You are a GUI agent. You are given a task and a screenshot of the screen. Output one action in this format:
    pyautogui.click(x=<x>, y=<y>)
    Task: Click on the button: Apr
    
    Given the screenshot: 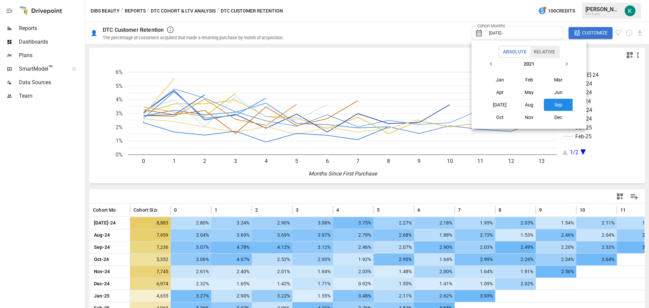 What is the action you would take?
    pyautogui.click(x=500, y=92)
    